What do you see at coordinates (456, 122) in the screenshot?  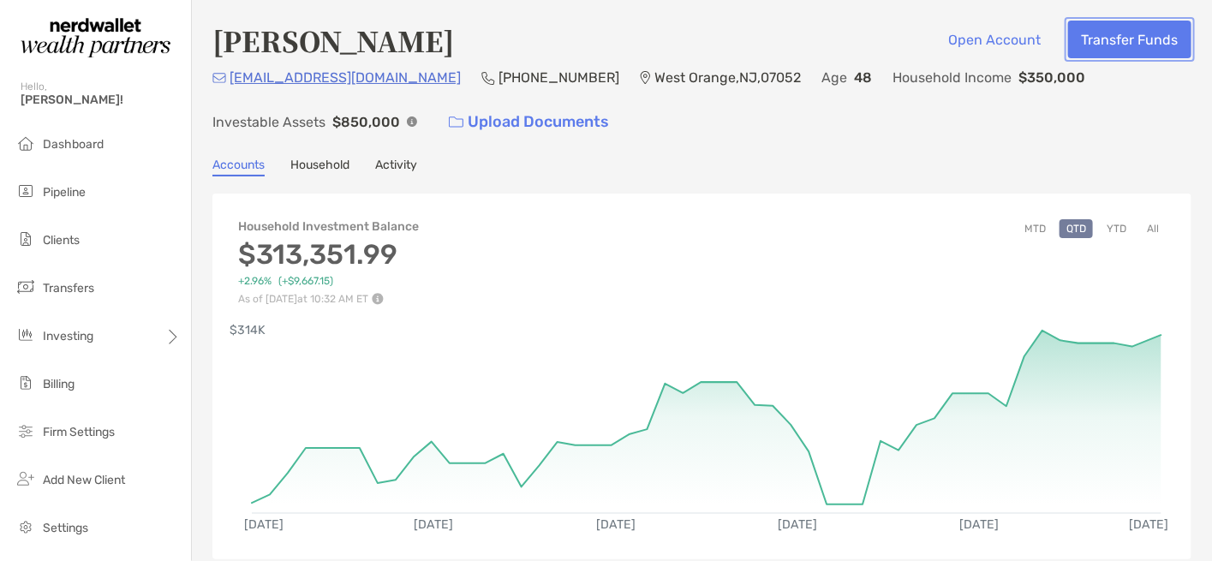 I see `img: button icon` at bounding box center [456, 122].